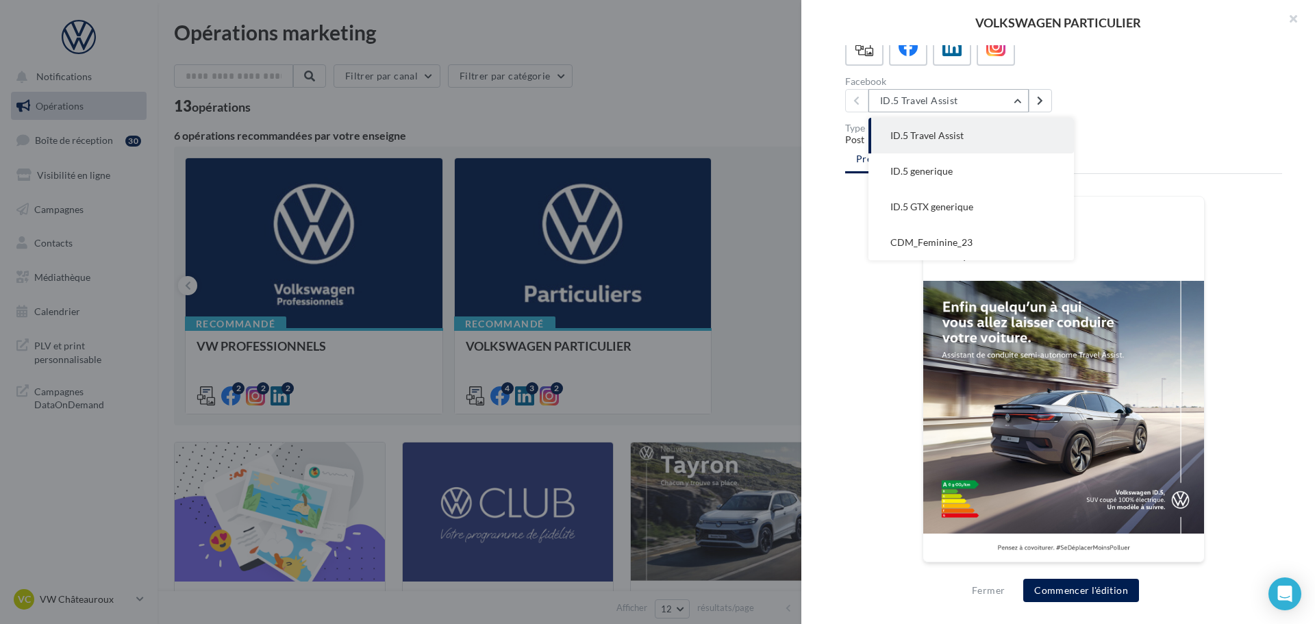 The height and width of the screenshot is (624, 1315). I want to click on span: ID.5 Travel Assist, so click(927, 135).